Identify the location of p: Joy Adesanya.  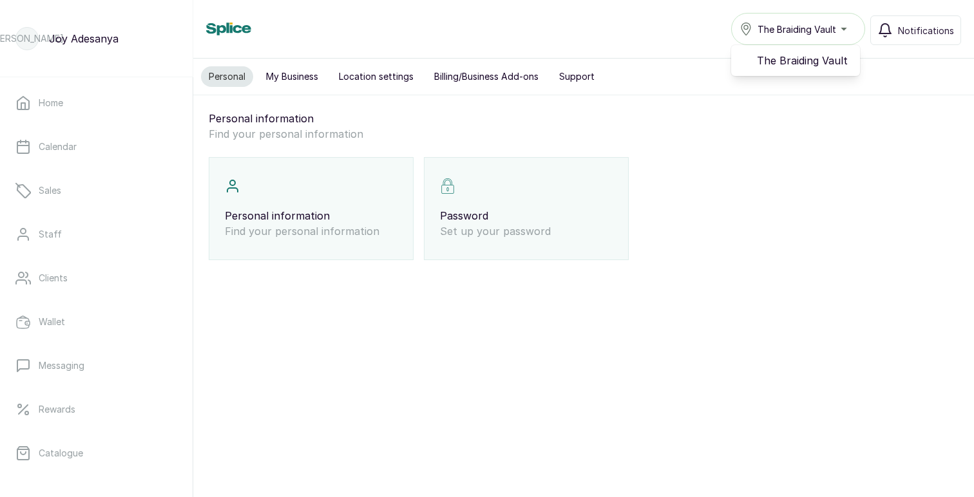
(84, 39).